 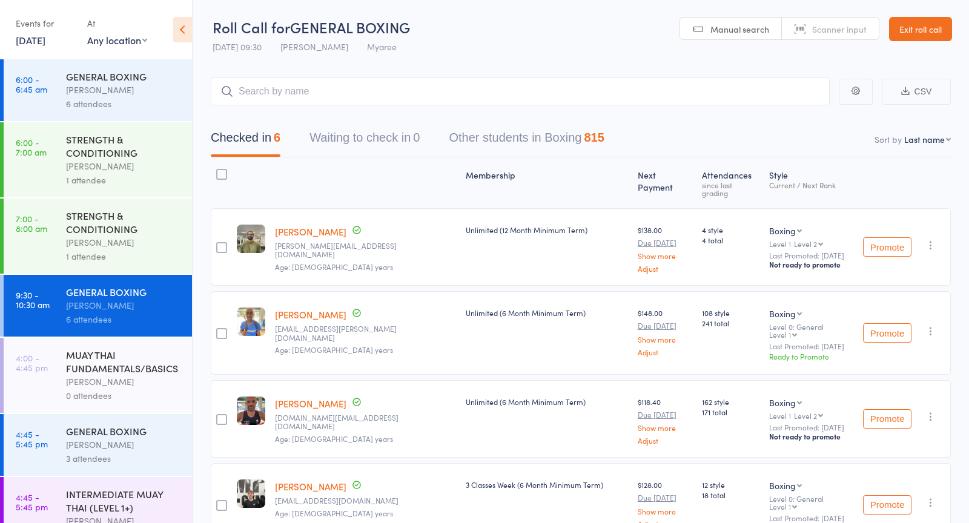 What do you see at coordinates (888, 139) in the screenshot?
I see `label: Sort by` at bounding box center [888, 139].